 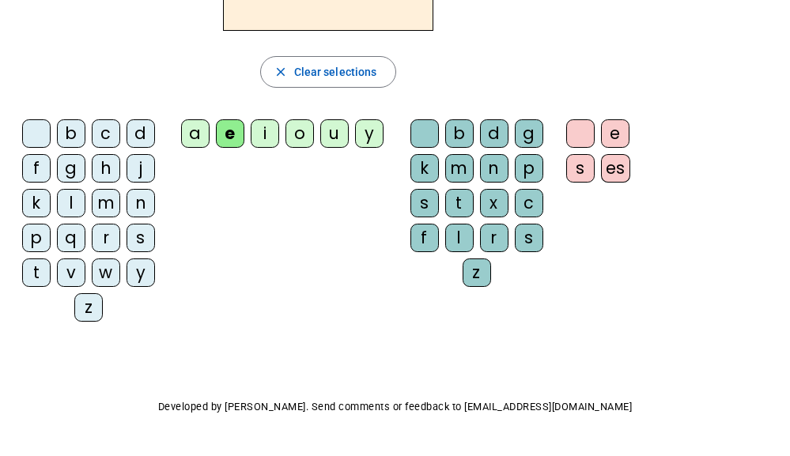 What do you see at coordinates (195, 134) in the screenshot?
I see `div: a` at bounding box center [195, 134].